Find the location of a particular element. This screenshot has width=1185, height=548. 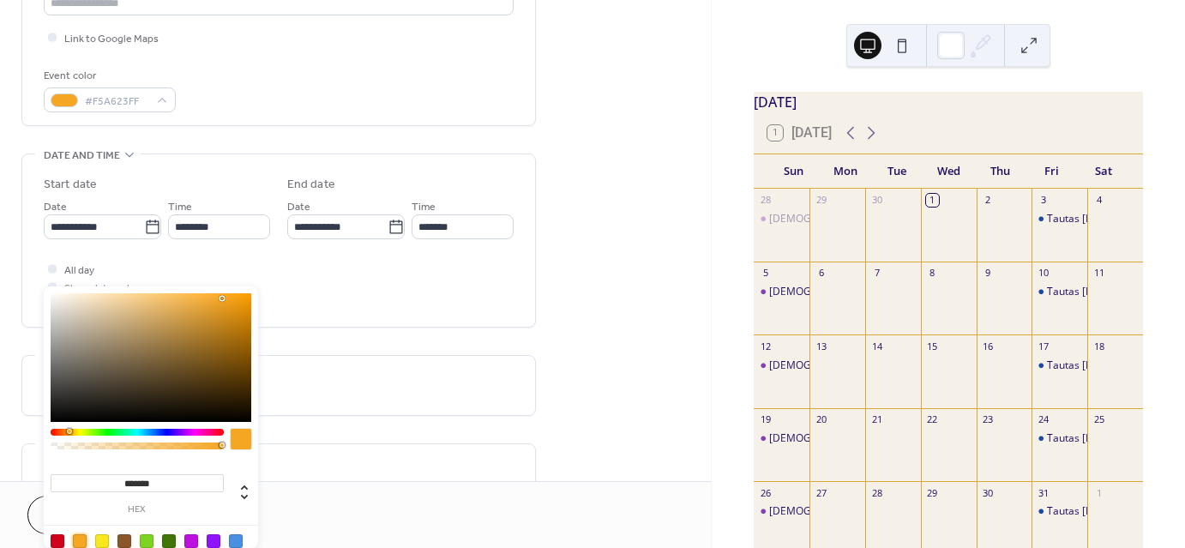

div: 23 is located at coordinates (987, 419).